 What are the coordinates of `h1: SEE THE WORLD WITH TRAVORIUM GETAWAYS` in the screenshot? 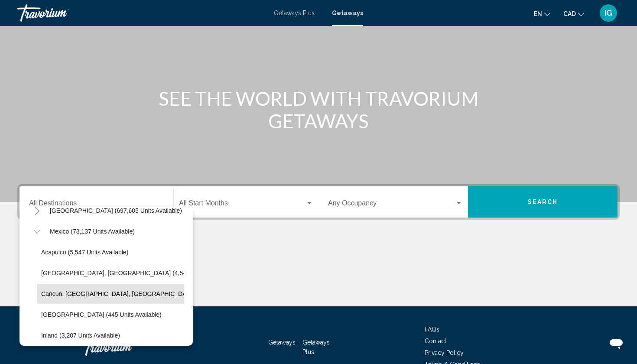 It's located at (318, 110).